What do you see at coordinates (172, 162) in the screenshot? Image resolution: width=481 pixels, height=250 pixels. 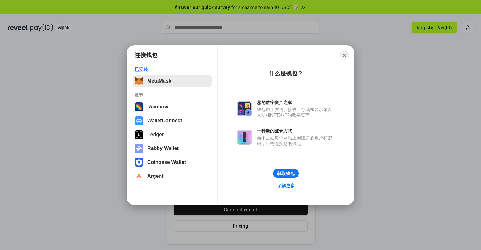 I see `button: Coinbase Wallet` at bounding box center [172, 162].